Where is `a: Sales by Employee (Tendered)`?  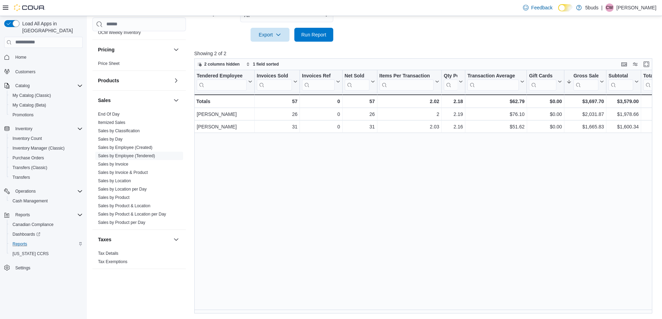
a: Sales by Employee (Tendered) is located at coordinates (126, 156).